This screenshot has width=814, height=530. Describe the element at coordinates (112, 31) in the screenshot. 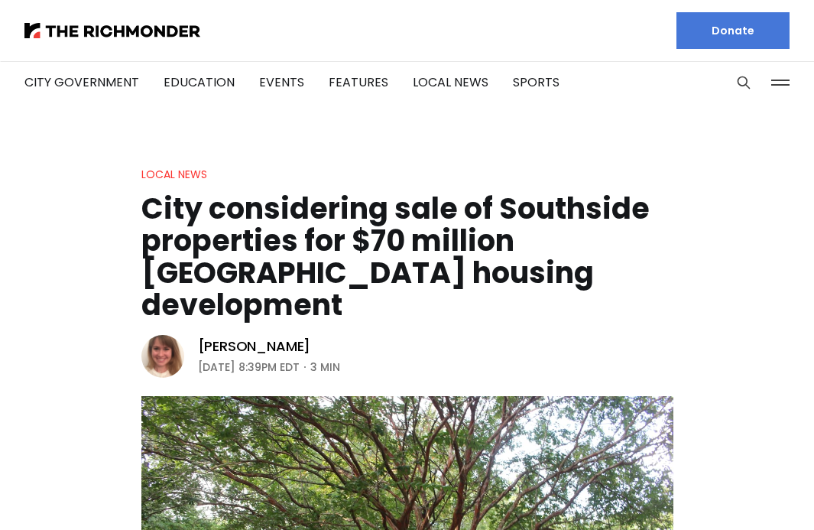

I see `img: The Richmonder` at that location.